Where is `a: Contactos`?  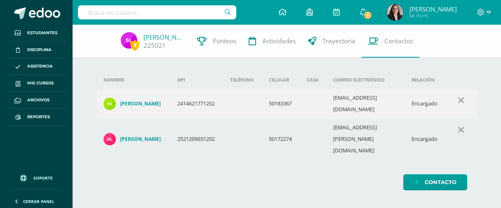
a: Contactos is located at coordinates (390, 41).